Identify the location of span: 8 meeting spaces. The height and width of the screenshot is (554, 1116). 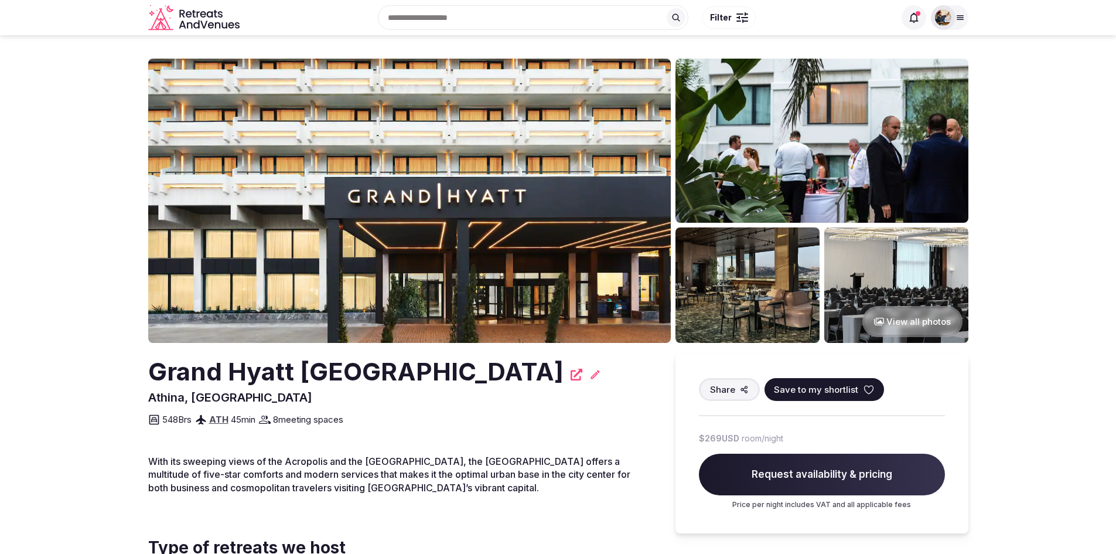
(308, 419).